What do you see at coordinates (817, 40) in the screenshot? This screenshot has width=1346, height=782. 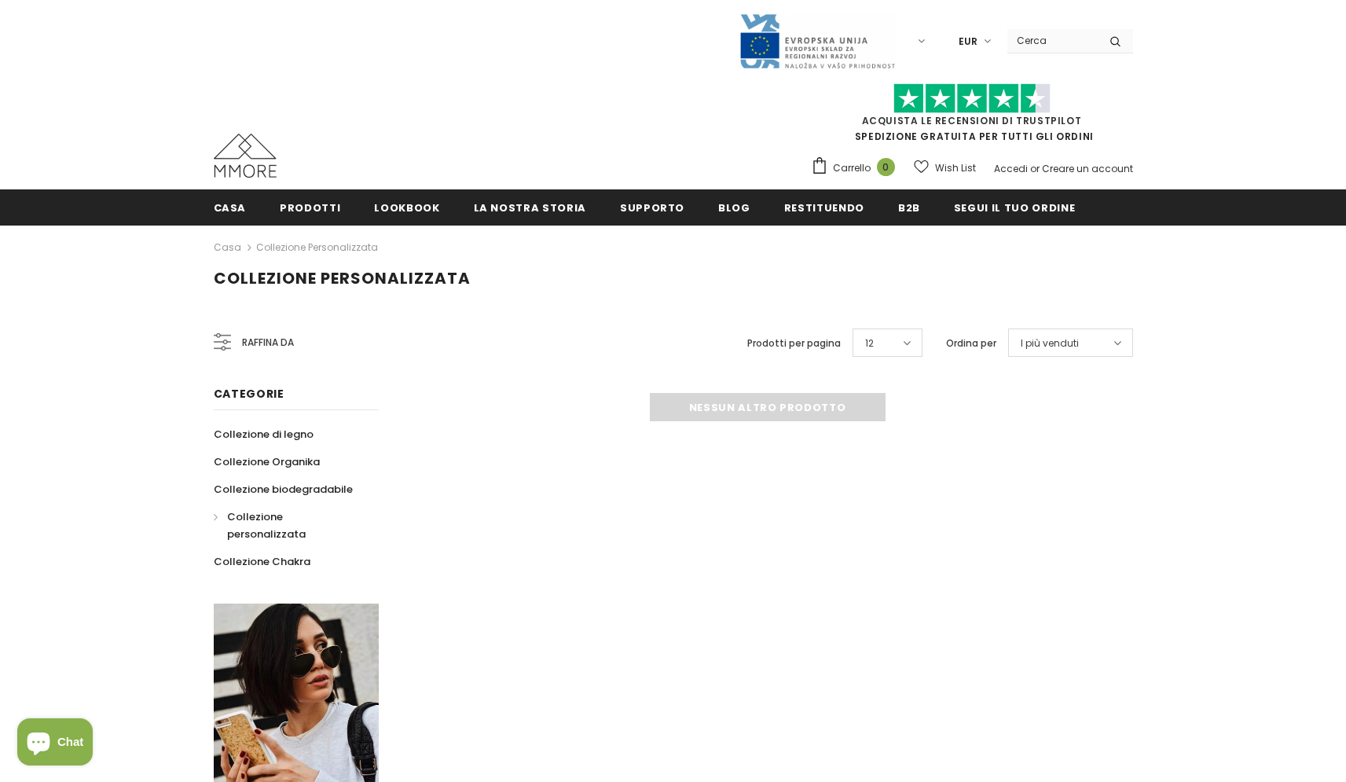 I see `a: Javni Razpis` at bounding box center [817, 40].